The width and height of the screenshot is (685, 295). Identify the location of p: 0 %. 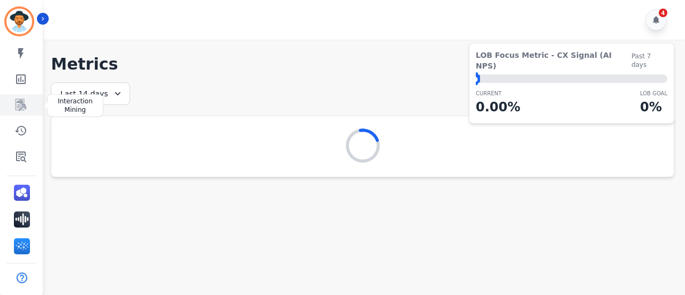
(653, 107).